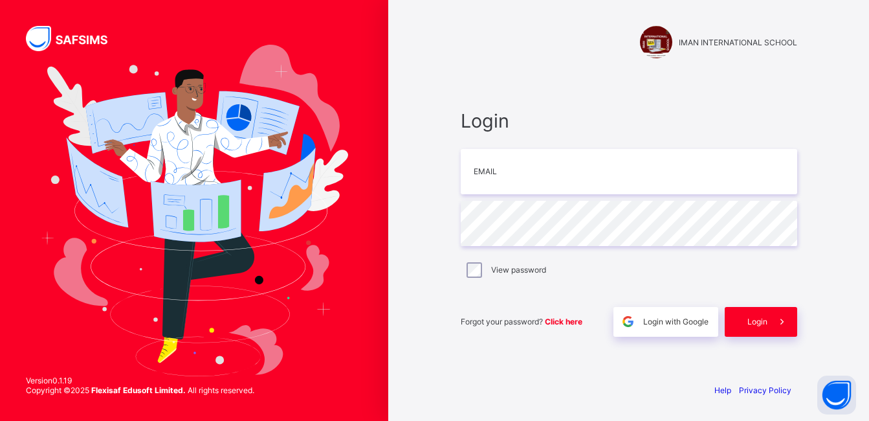 The width and height of the screenshot is (869, 421). Describe the element at coordinates (628, 321) in the screenshot. I see `img: google.396cfc9801f0270233282035f929180a.svg` at that location.